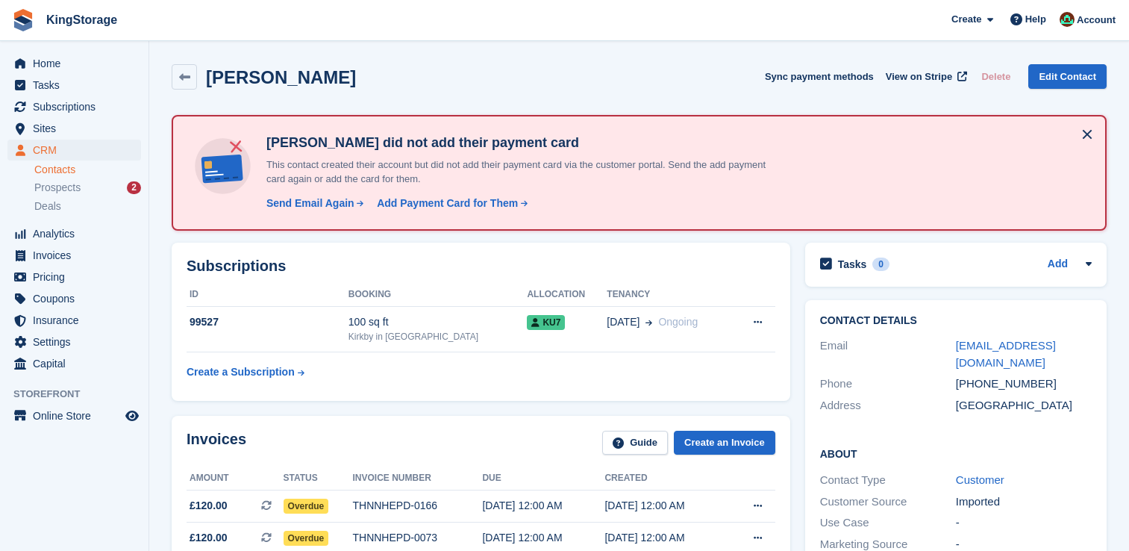  I want to click on div: 0, so click(880, 264).